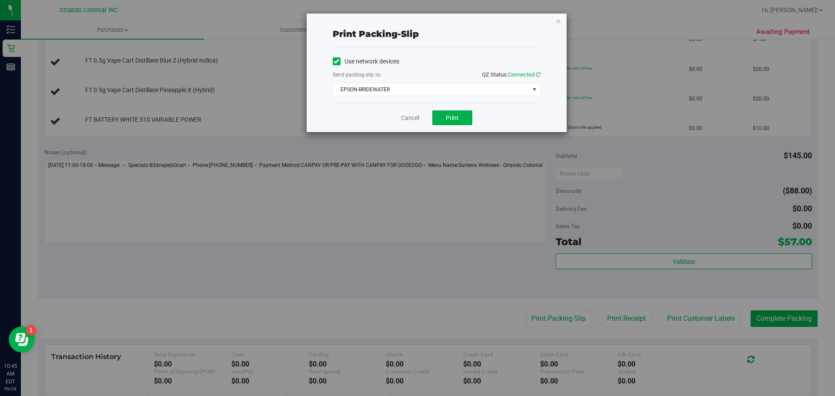  What do you see at coordinates (5, 5) in the screenshot?
I see `span: 1` at bounding box center [5, 5].